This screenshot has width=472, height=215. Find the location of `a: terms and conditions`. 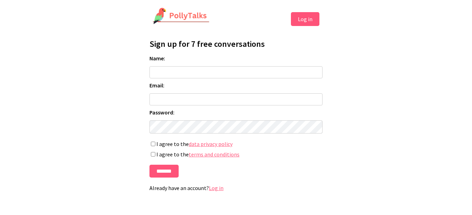

a: terms and conditions is located at coordinates (214, 155).